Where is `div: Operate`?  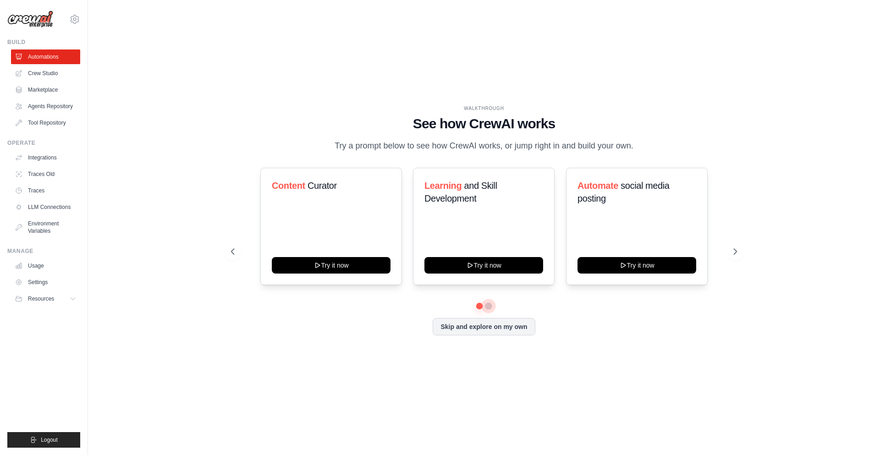
div: Operate is located at coordinates (44, 143).